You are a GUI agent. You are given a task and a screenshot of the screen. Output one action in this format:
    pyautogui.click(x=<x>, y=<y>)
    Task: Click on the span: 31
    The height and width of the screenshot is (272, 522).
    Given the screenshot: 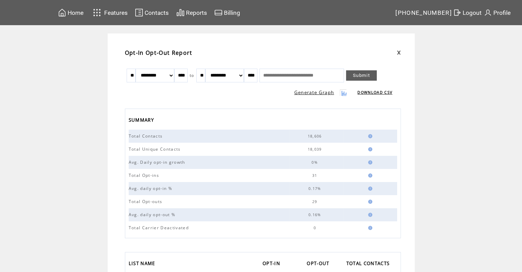 What is the action you would take?
    pyautogui.click(x=316, y=176)
    